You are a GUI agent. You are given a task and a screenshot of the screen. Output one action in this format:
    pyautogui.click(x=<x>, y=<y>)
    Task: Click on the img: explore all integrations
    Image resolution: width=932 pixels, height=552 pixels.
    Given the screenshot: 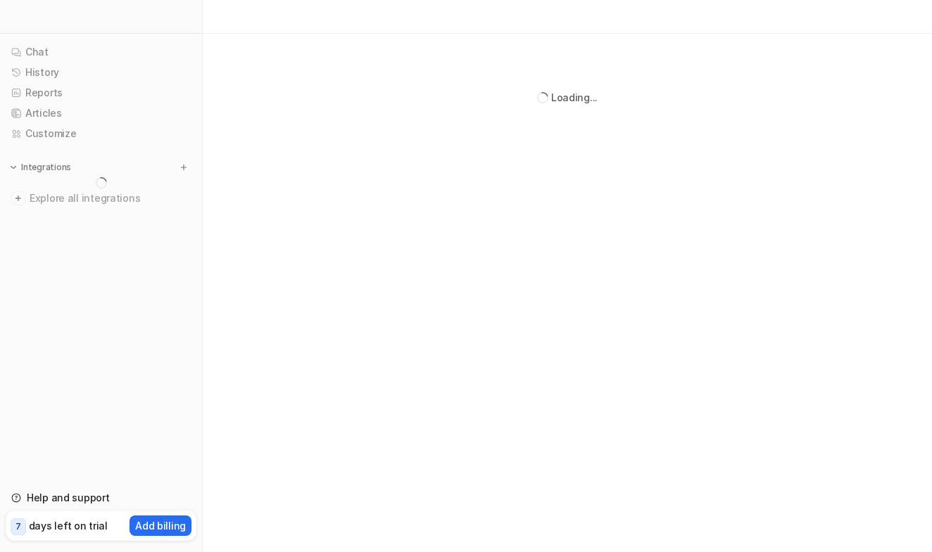 What is the action you would take?
    pyautogui.click(x=18, y=198)
    